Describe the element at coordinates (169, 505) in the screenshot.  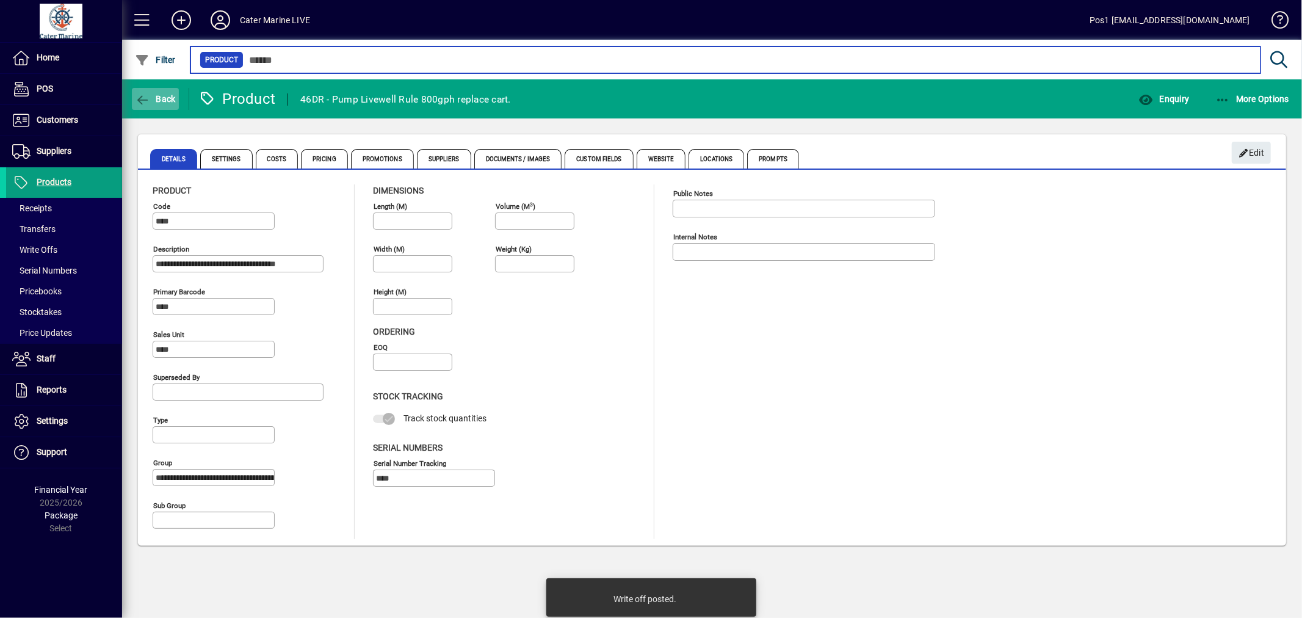
I see `mat-label: Sub group` at that location.